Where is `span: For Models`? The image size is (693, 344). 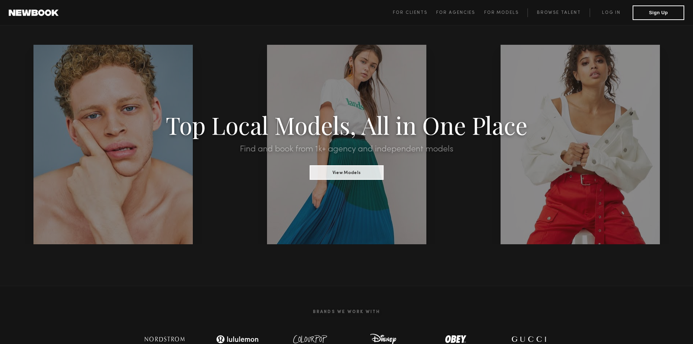
span: For Models is located at coordinates (501, 13).